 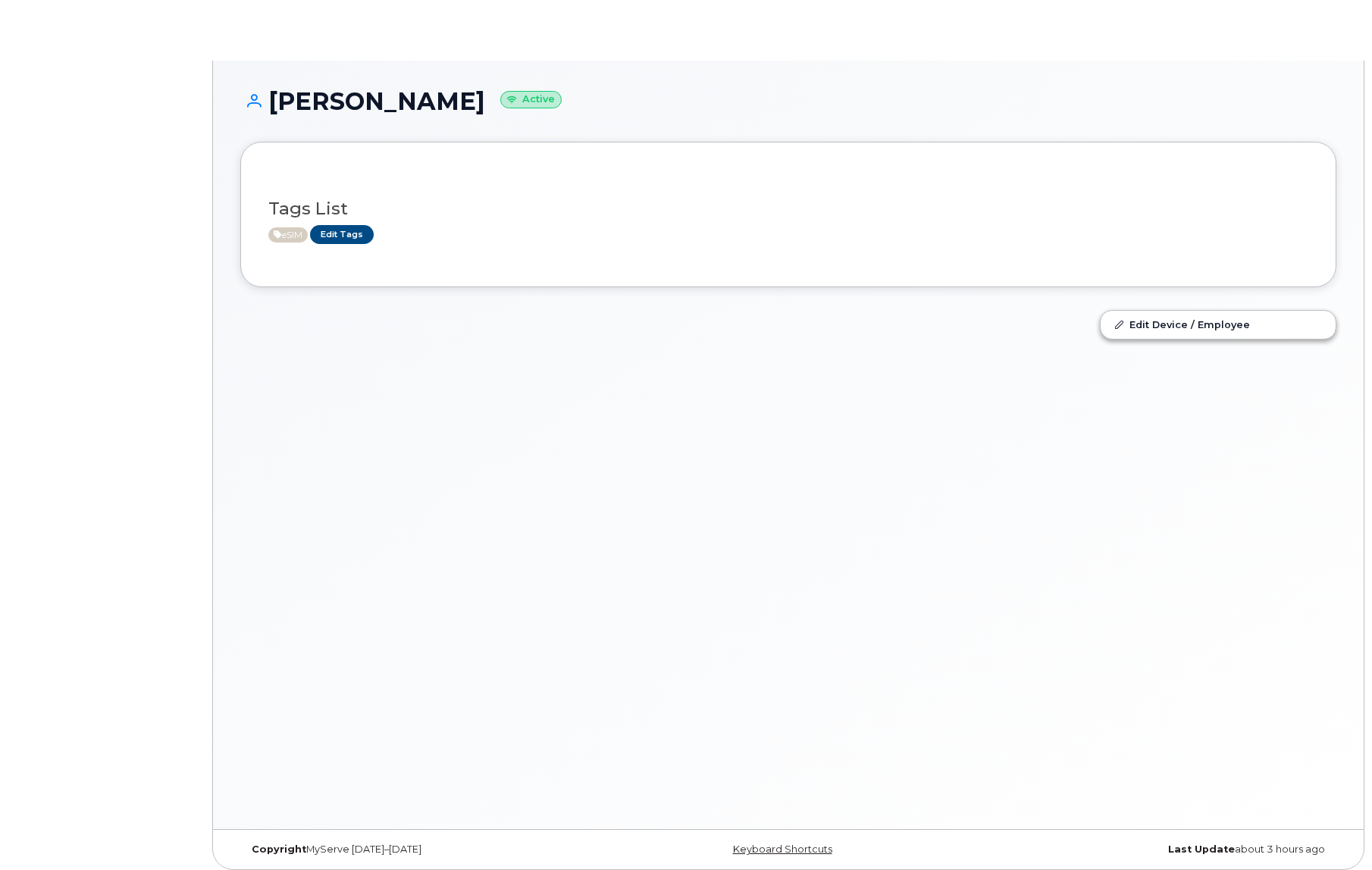 What do you see at coordinates (1154, 850) in the screenshot?
I see `div: about 3 hours ago` at bounding box center [1154, 850].